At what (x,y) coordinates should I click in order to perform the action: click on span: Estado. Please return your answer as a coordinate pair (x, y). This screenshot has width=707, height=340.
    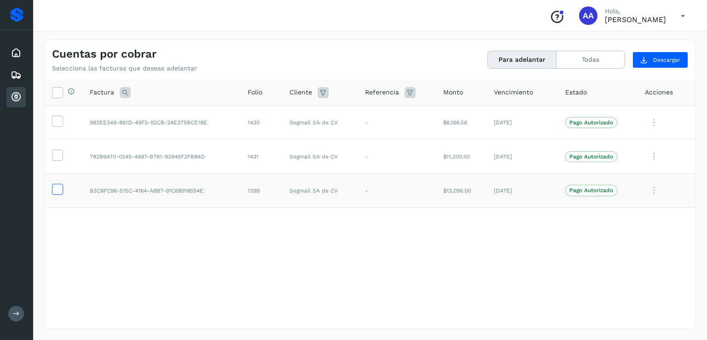
    Looking at the image, I should click on (576, 92).